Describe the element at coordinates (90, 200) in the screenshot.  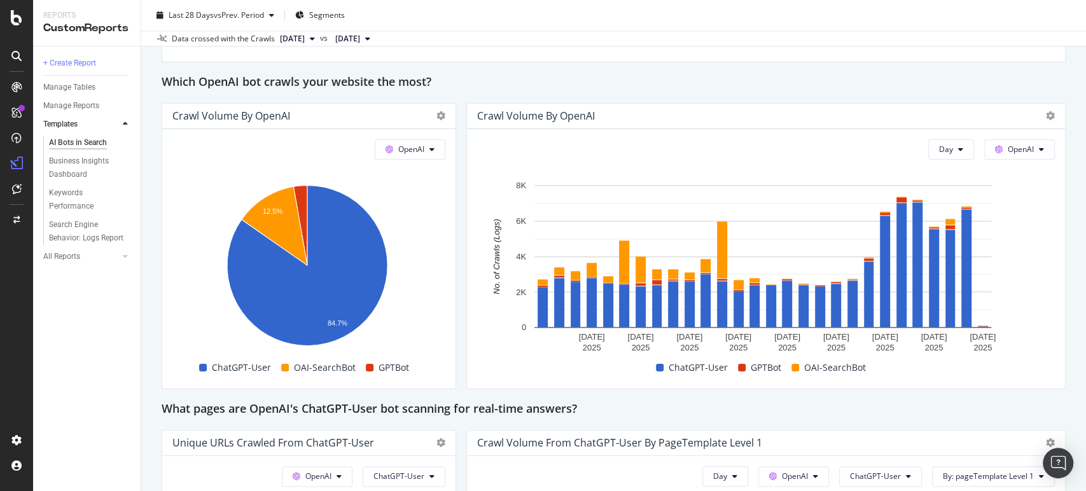
I see `a: Keywords Performance` at that location.